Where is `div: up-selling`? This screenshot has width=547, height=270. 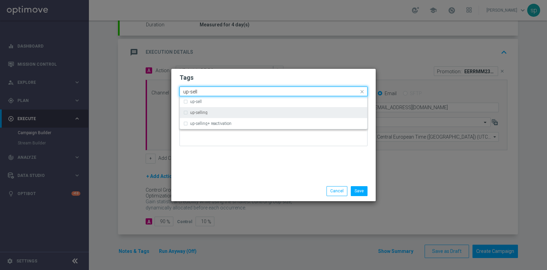
div: up-selling is located at coordinates (273, 112).